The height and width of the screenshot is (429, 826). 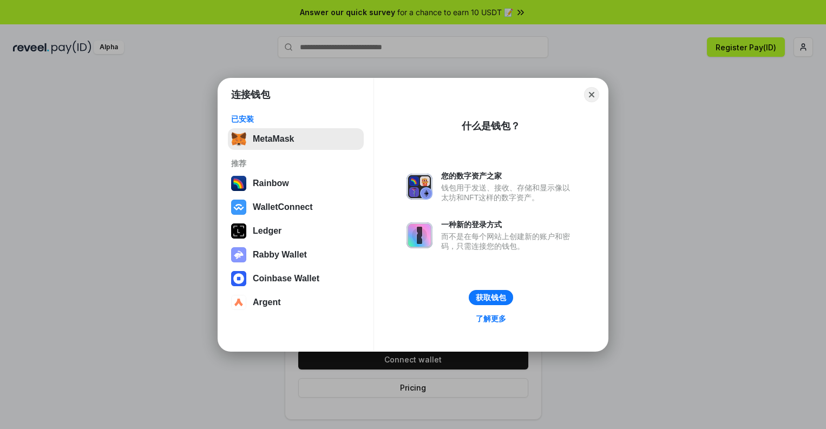 I want to click on button: MetaMask, so click(x=296, y=139).